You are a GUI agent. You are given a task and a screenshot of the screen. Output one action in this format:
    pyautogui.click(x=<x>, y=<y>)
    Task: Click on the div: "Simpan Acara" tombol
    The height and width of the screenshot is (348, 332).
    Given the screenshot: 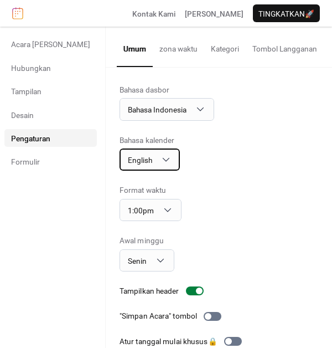 What is the action you would take?
    pyautogui.click(x=158, y=316)
    